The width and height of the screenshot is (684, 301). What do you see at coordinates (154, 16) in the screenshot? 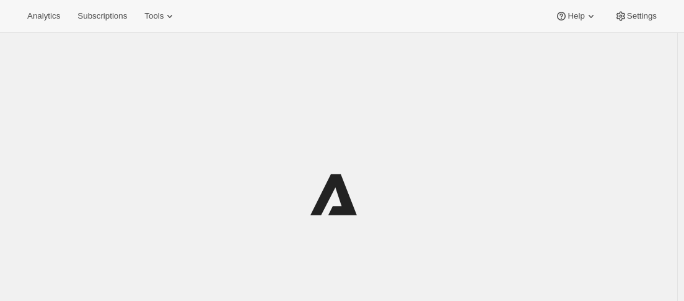
I see `span: Tools` at bounding box center [154, 16].